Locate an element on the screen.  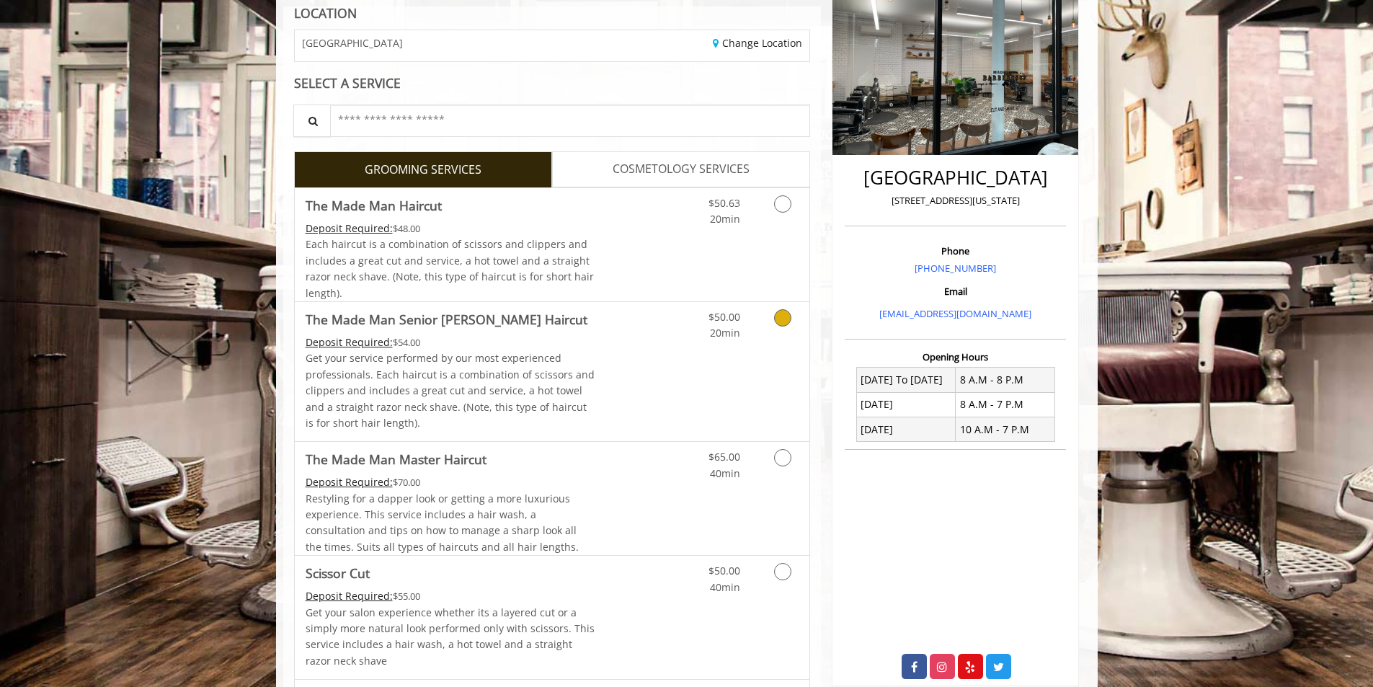
span: $50.63 is located at coordinates (725, 203).